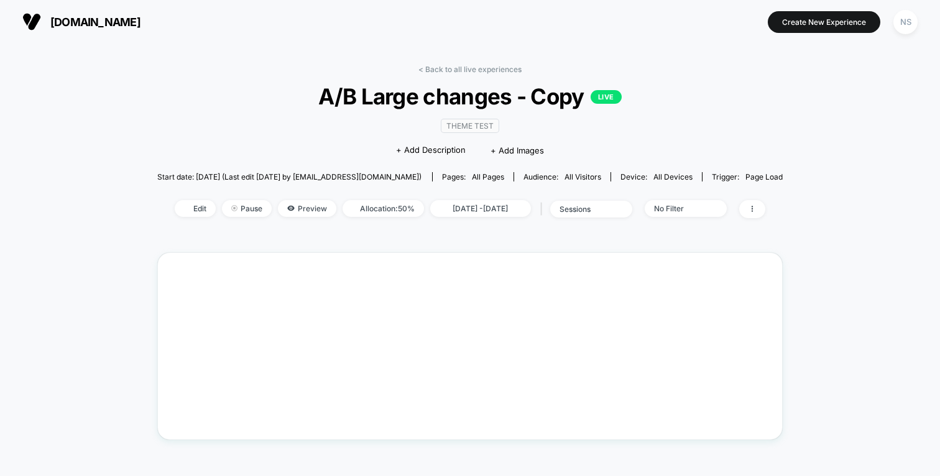  Describe the element at coordinates (905, 22) in the screenshot. I see `button: NS` at that location.